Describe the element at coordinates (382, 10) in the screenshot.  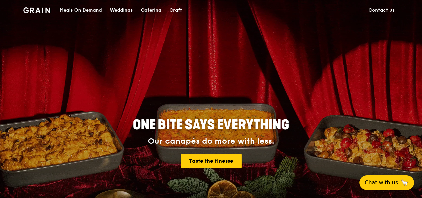
I see `a: Contact us` at that location.